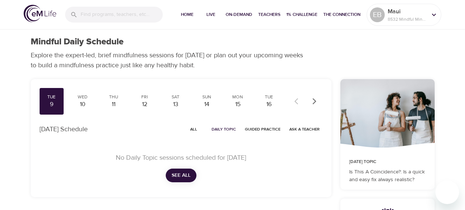  Describe the element at coordinates (145, 97) in the screenshot. I see `div: Fri` at that location.